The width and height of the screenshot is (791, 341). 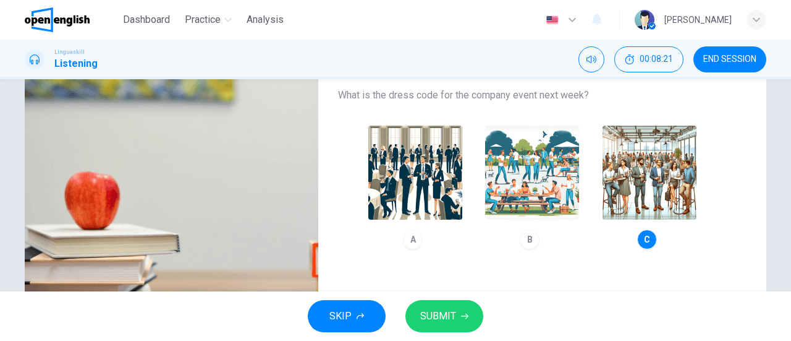 I want to click on div: Hide, so click(x=649, y=59).